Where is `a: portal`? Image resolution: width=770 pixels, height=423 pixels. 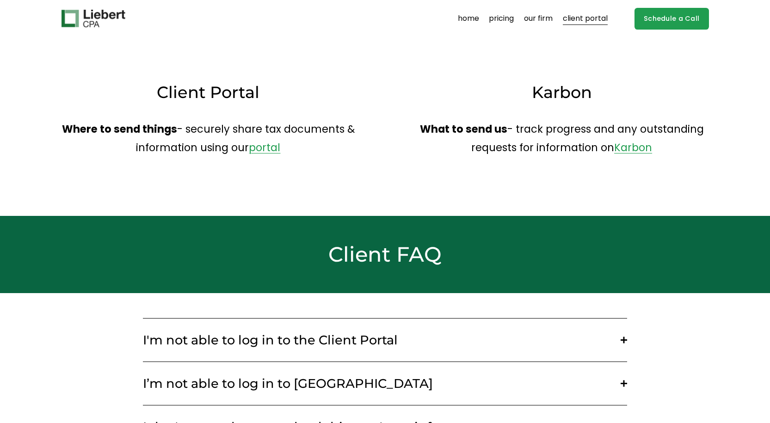 a: portal is located at coordinates (264, 147).